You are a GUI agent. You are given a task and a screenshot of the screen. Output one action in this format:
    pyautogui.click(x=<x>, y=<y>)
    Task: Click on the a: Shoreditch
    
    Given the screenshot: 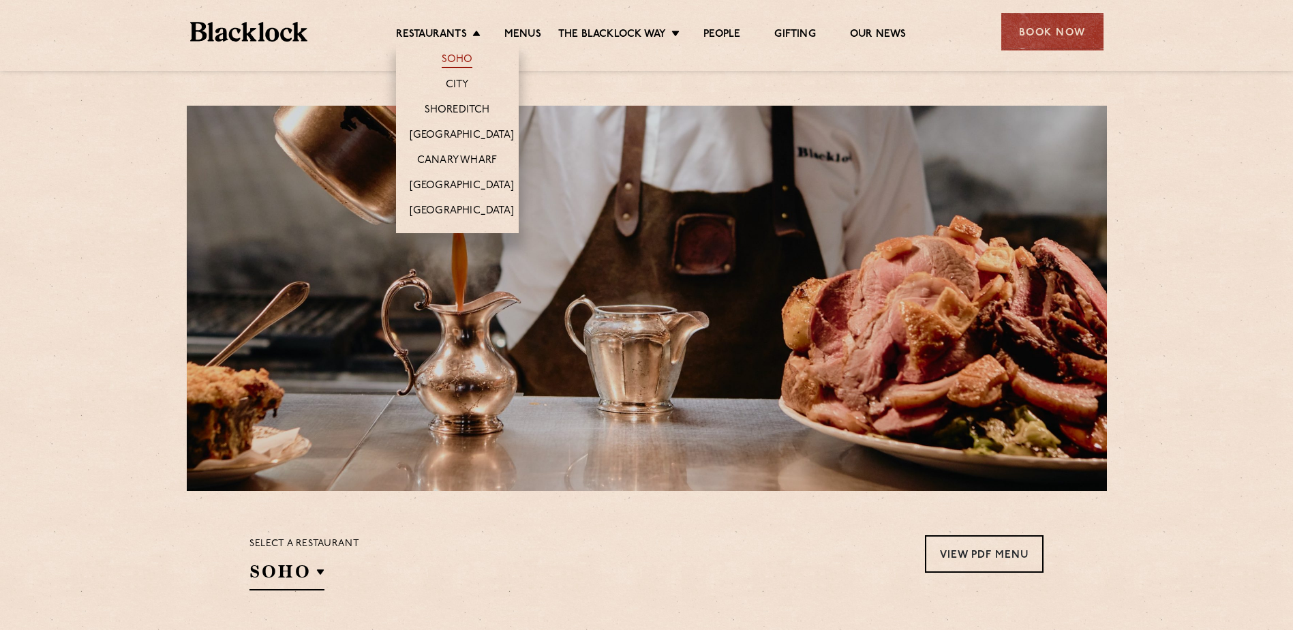 What is the action you would take?
    pyautogui.click(x=457, y=111)
    